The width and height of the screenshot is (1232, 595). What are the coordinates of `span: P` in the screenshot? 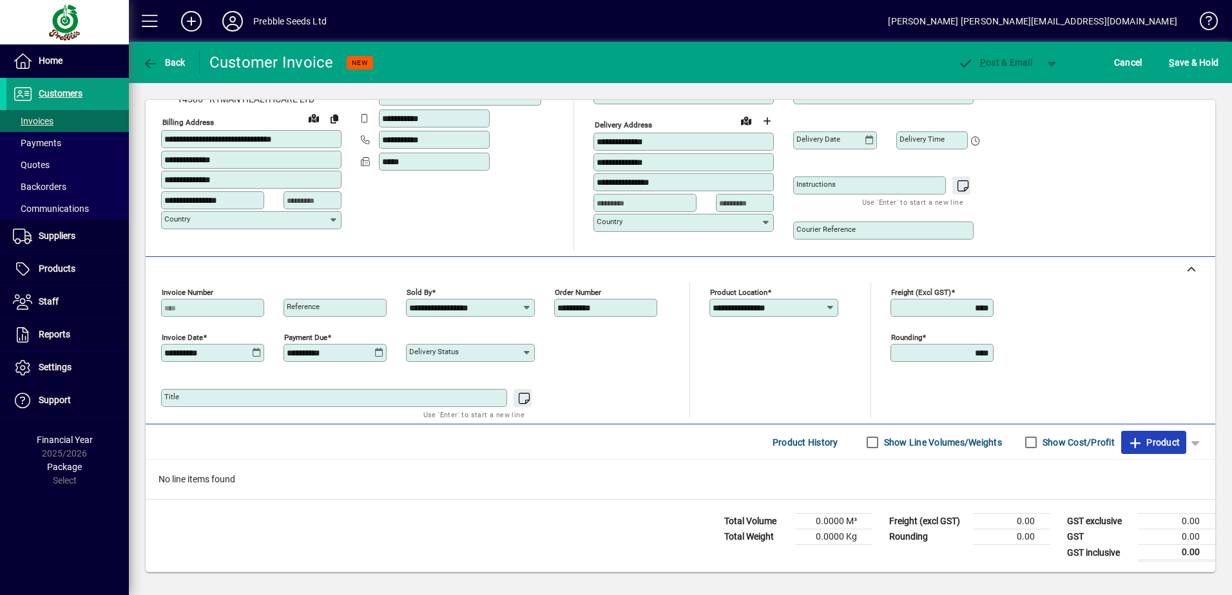 It's located at (983, 63).